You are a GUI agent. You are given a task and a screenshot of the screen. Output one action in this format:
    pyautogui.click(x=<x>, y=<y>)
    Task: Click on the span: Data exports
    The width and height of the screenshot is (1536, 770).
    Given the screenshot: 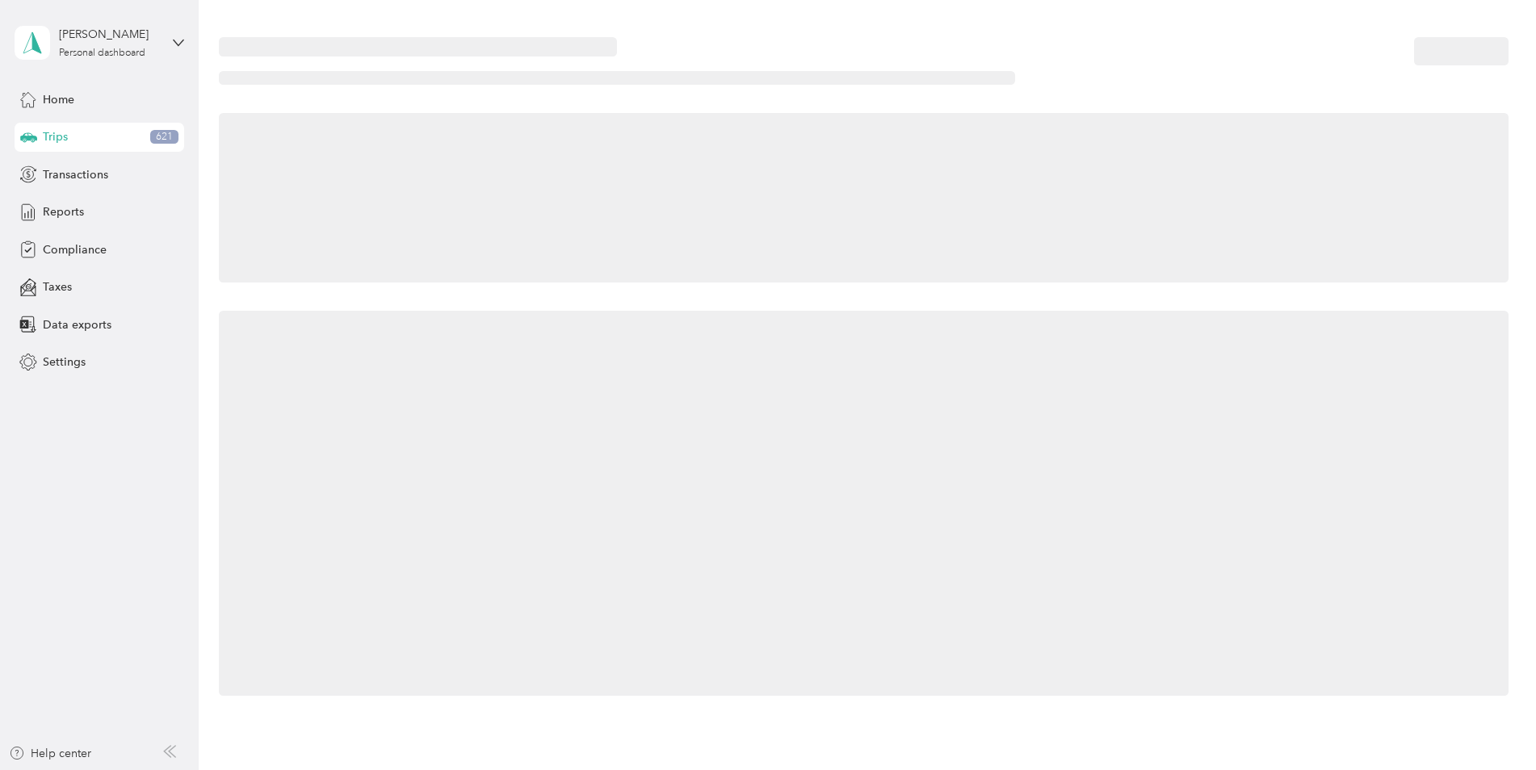 What is the action you would take?
    pyautogui.click(x=77, y=325)
    